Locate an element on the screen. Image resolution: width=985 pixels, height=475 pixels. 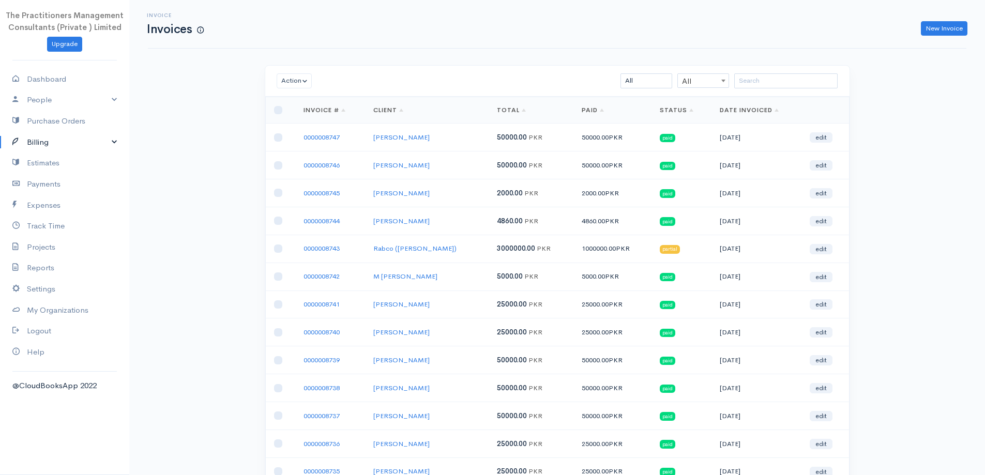
span: 4860.00 is located at coordinates (510, 221).